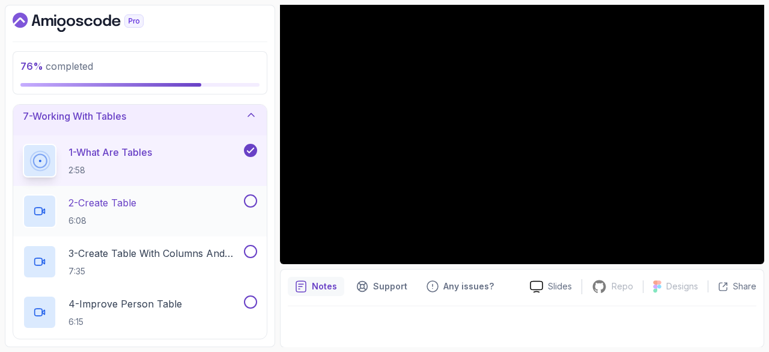 This screenshot has height=352, width=769. Describe the element at coordinates (623, 286) in the screenshot. I see `p: Repo` at that location.